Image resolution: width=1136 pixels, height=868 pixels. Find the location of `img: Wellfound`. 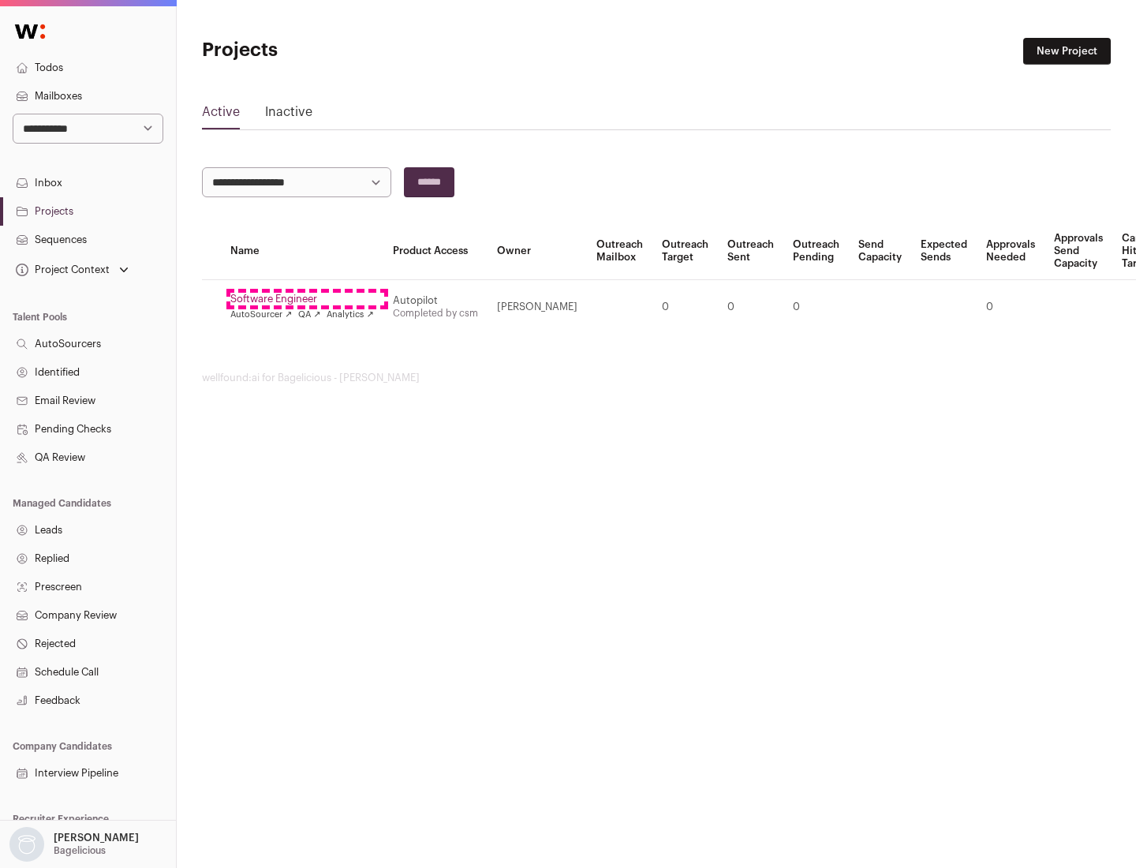

img: Wellfound is located at coordinates (30, 32).